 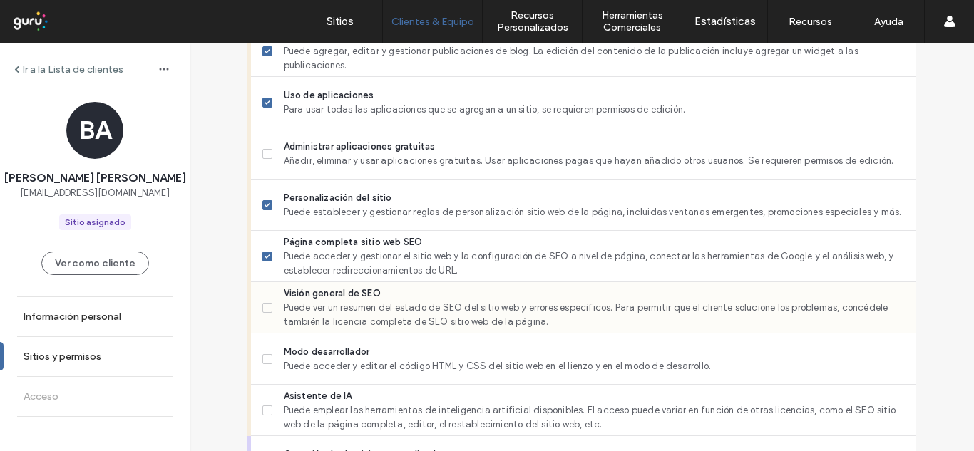 What do you see at coordinates (50, 16) in the screenshot?
I see `span: Ayuda` at bounding box center [50, 16].